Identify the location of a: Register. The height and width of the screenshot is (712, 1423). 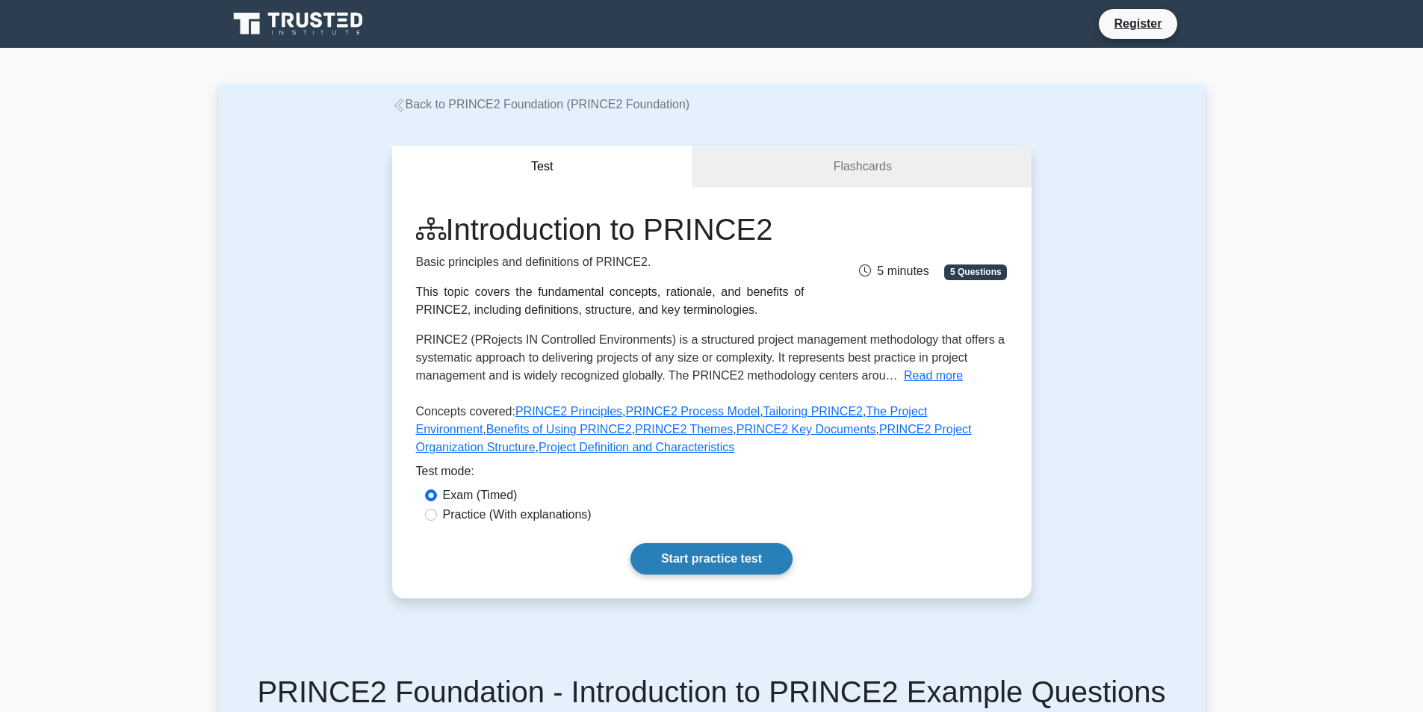
(1138, 23).